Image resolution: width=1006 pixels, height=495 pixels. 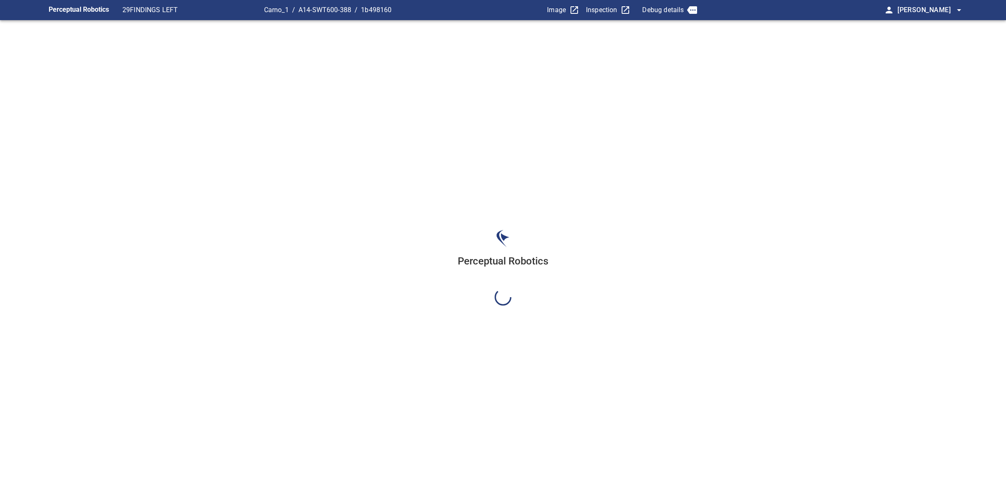 What do you see at coordinates (276, 10) in the screenshot?
I see `p: Carno_1` at bounding box center [276, 10].